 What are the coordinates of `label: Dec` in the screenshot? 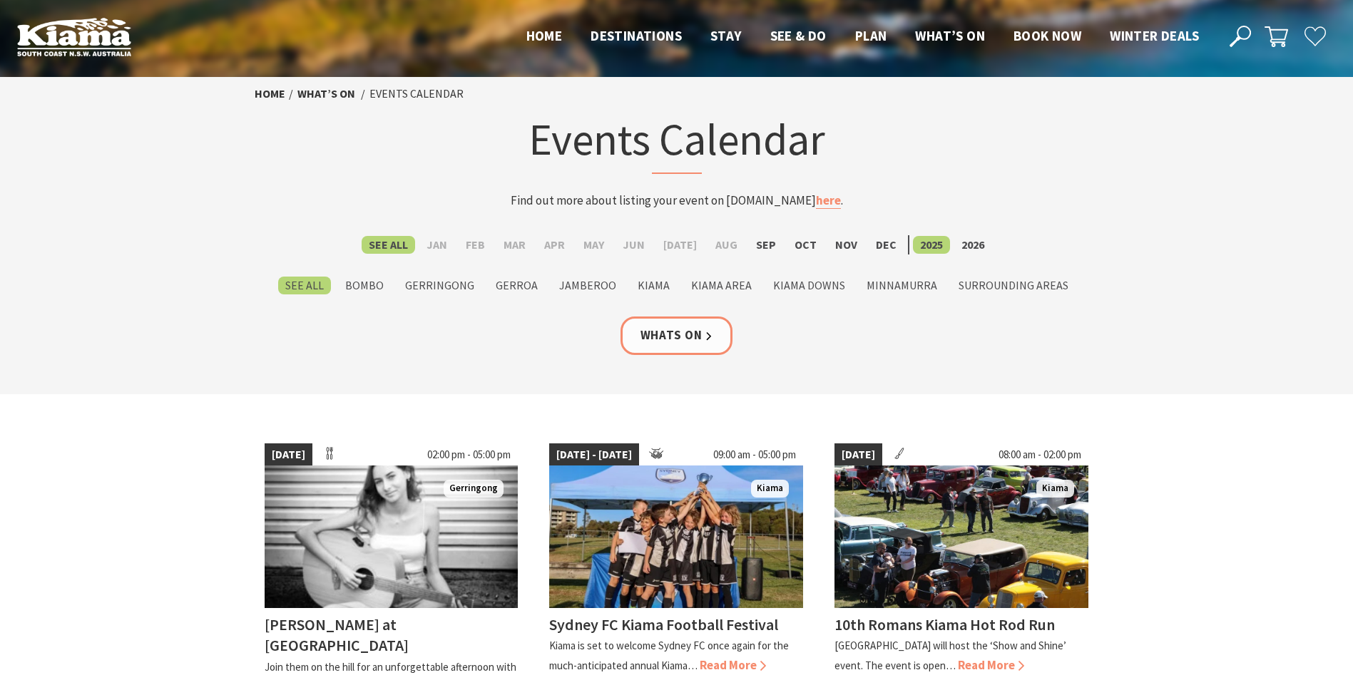 It's located at (886, 245).